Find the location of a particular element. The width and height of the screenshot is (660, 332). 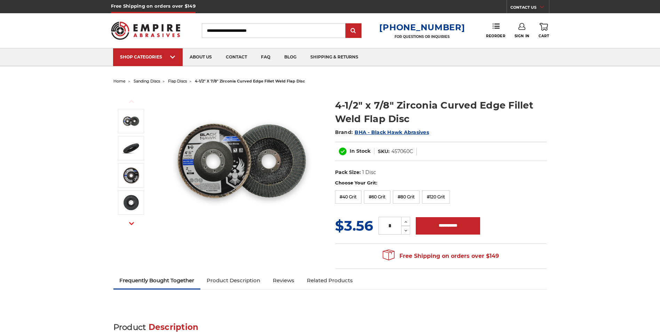

img: flap discs for corner grinding is located at coordinates (131, 202).